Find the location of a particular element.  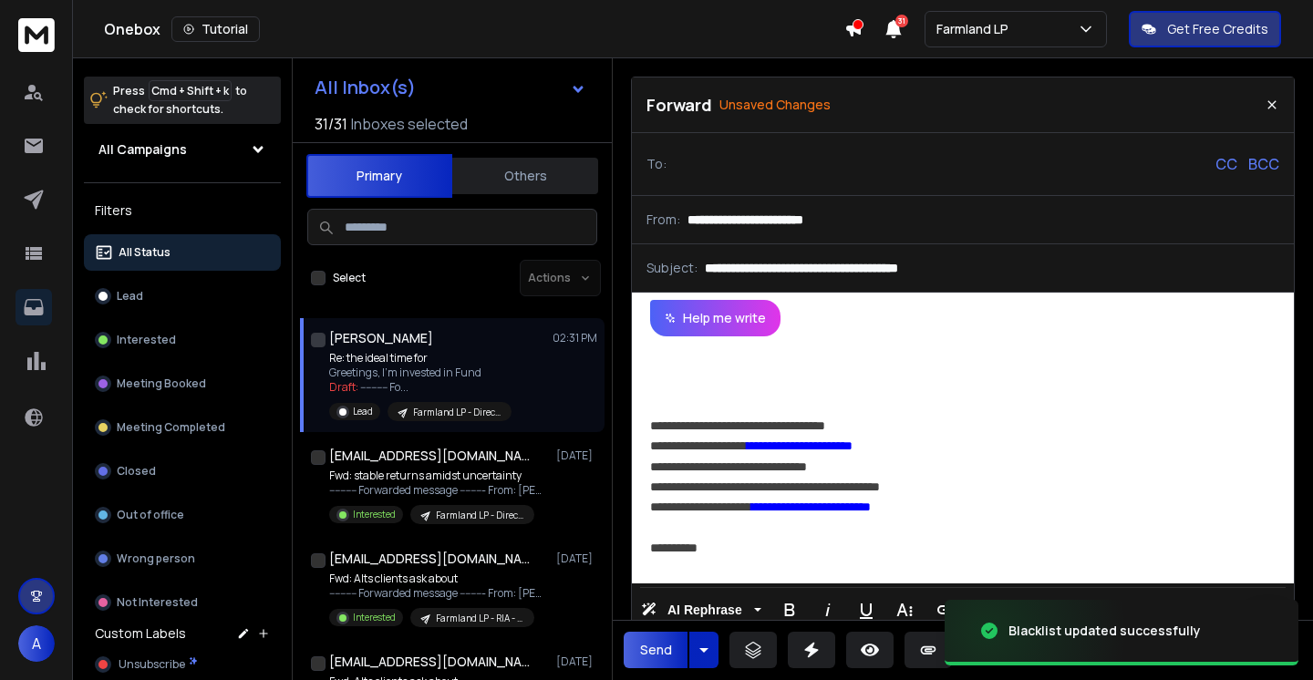

p: All Status is located at coordinates (144, 253).